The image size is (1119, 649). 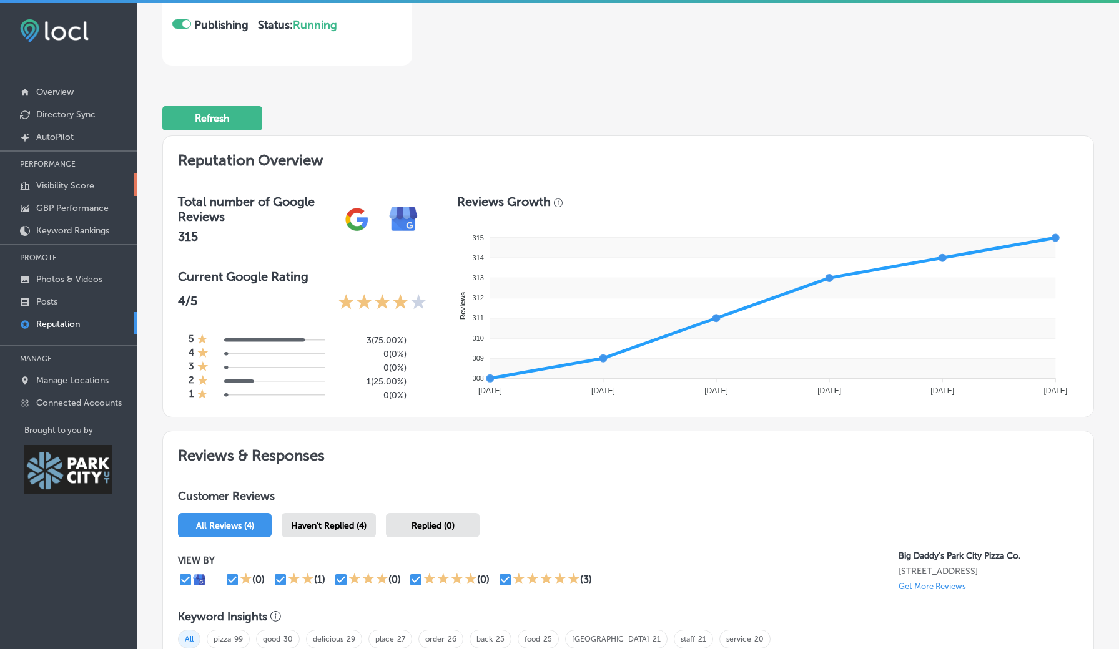 I want to click on h2: 315, so click(x=255, y=237).